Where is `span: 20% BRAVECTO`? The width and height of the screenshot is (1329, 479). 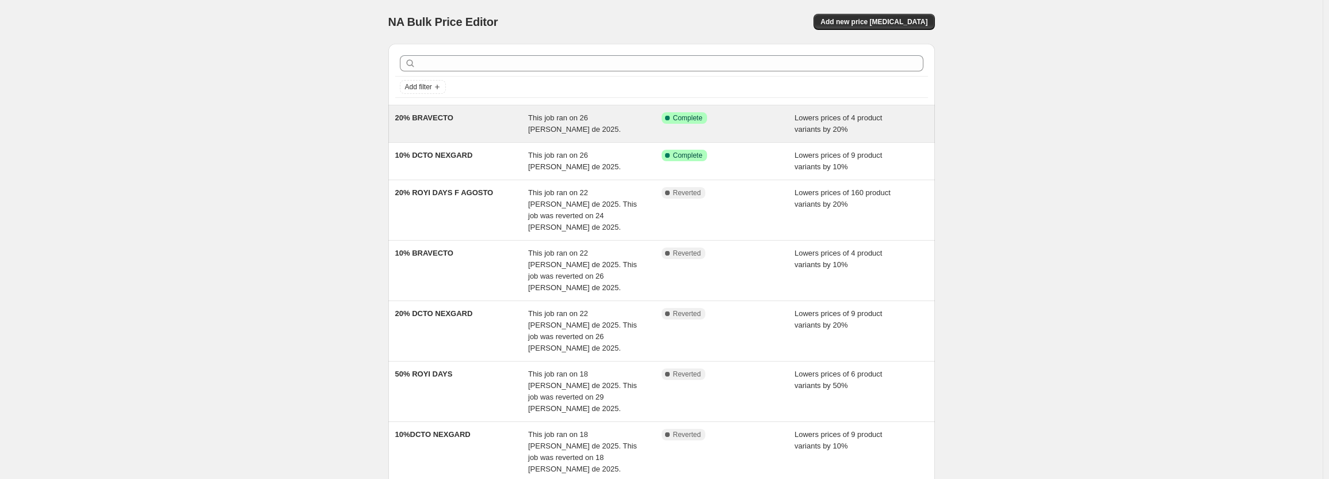 span: 20% BRAVECTO is located at coordinates (424, 117).